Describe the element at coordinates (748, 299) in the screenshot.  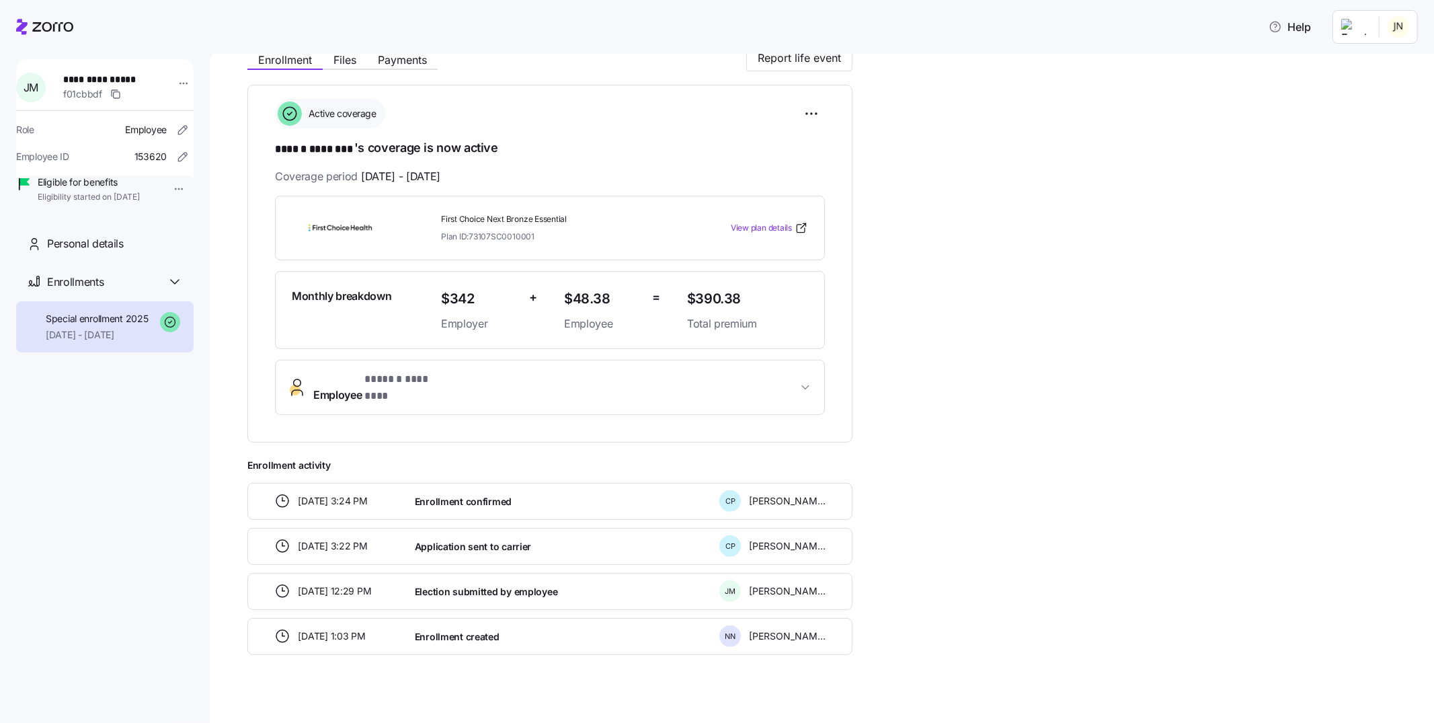
I see `span: $390.38` at that location.